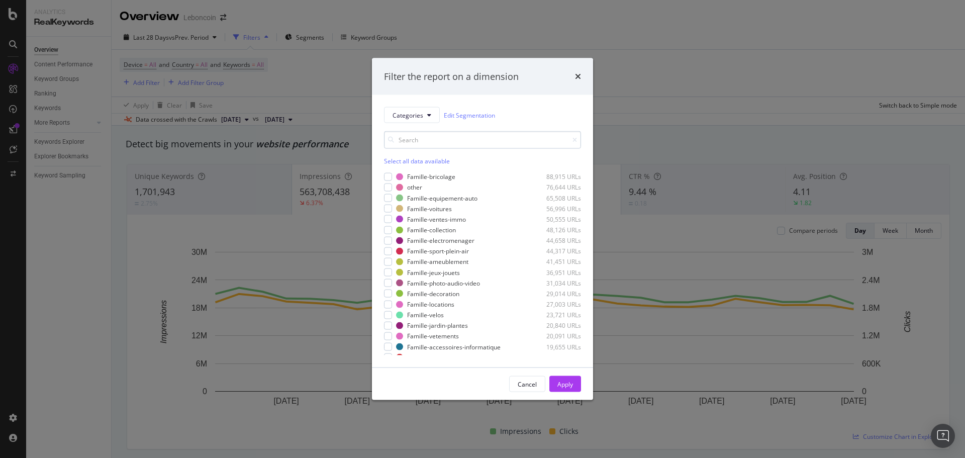  Describe the element at coordinates (557, 325) in the screenshot. I see `div: 20,840 URLs` at that location.